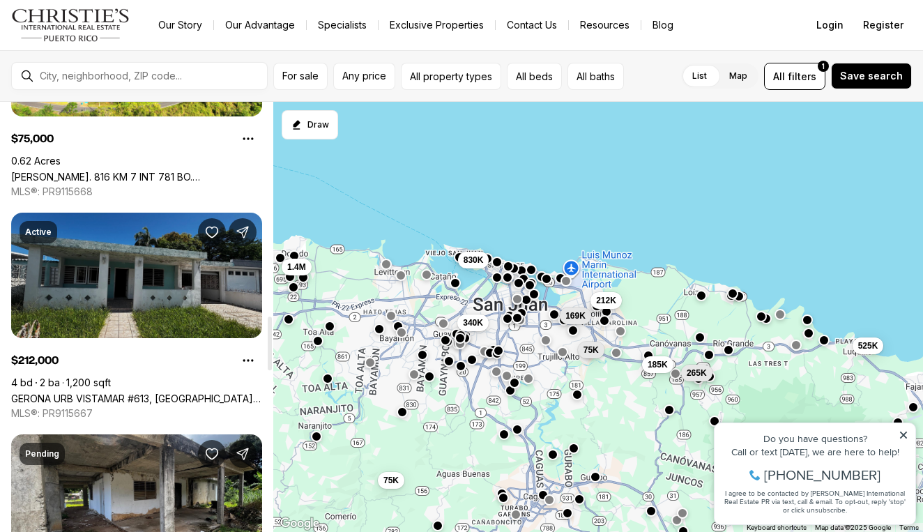 Image resolution: width=923 pixels, height=532 pixels. Describe the element at coordinates (883, 25) in the screenshot. I see `button: Register` at that location.